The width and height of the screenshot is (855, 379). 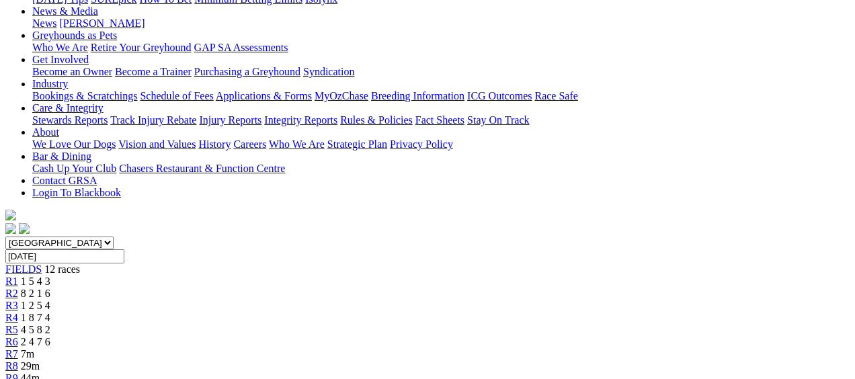 What do you see at coordinates (11, 215) in the screenshot?
I see `img: logo-grsa-white.png` at bounding box center [11, 215].